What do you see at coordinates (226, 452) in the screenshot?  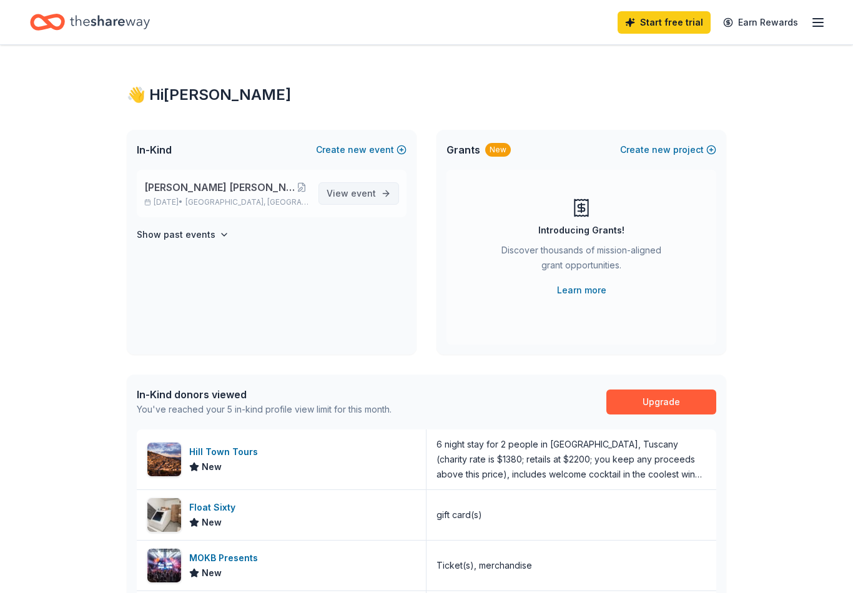 I see `div: Hill Town Tours` at bounding box center [226, 452].